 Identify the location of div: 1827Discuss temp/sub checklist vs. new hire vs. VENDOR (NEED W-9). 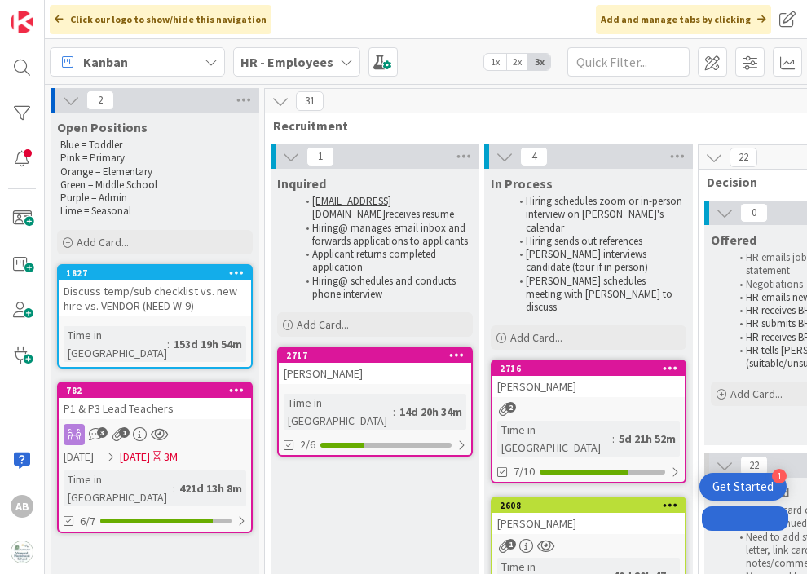
(155, 291).